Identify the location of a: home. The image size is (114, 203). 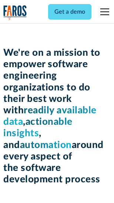
(15, 13).